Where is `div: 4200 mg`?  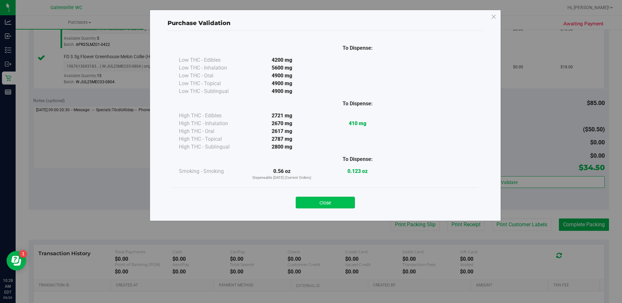
div: 4200 mg is located at coordinates (282, 60).